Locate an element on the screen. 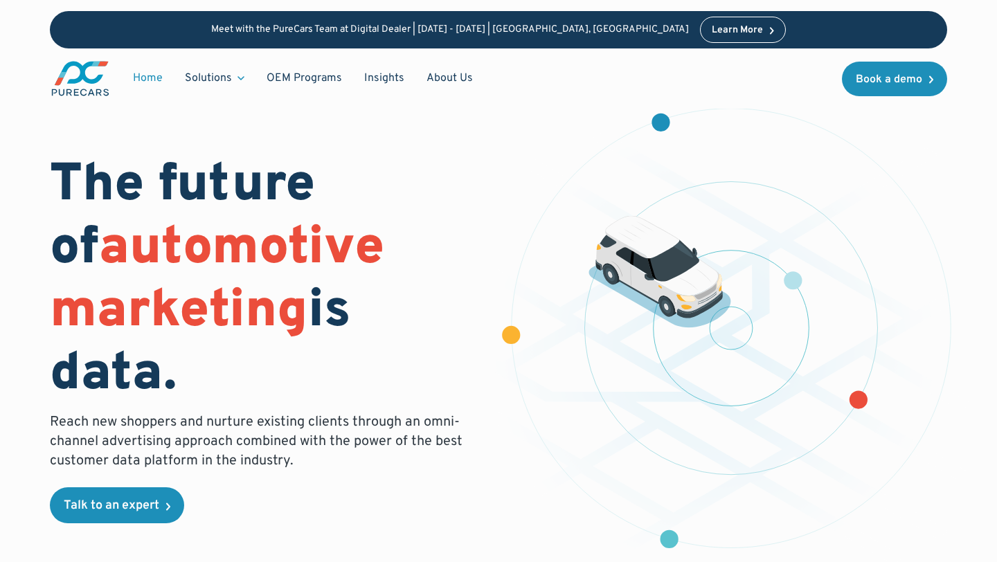  img: illustration of a vehicle is located at coordinates (659, 271).